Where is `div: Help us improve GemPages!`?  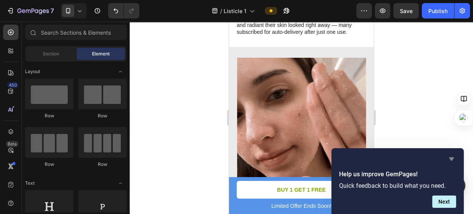
div: Help us improve GemPages! is located at coordinates (398, 181).